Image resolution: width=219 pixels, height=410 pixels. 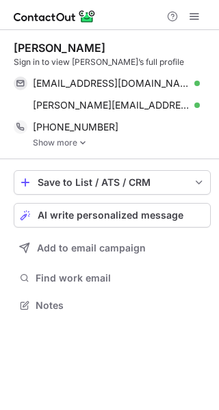 What do you see at coordinates (112, 278) in the screenshot?
I see `button: Find work email` at bounding box center [112, 278].